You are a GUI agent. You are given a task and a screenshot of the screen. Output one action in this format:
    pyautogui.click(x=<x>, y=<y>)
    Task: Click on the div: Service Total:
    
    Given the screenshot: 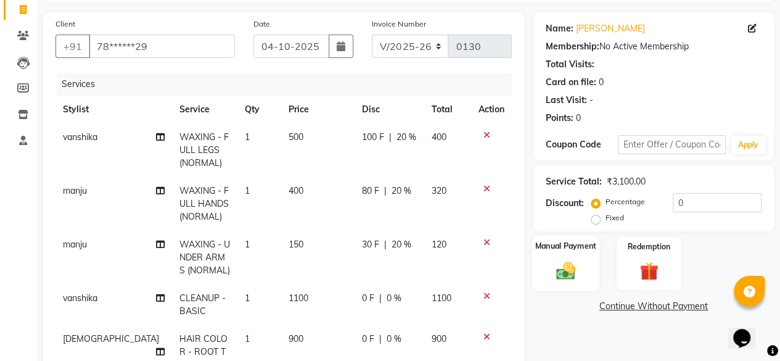 What is the action you would take?
    pyautogui.click(x=573, y=181)
    